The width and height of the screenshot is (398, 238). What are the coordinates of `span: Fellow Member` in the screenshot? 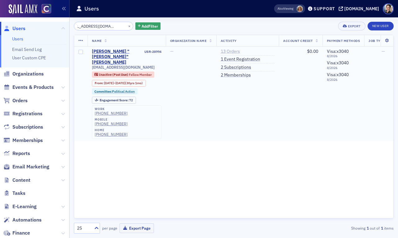 It's located at (140, 75).